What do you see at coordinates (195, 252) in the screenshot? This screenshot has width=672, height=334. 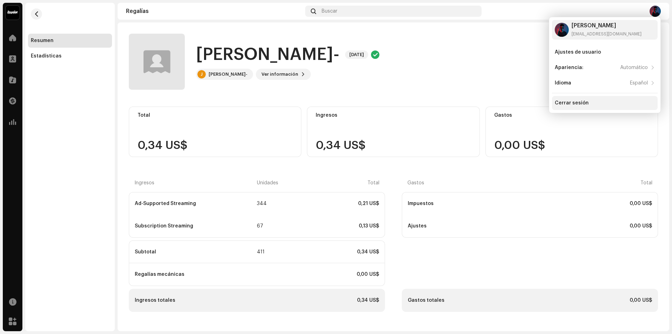 I see `div: Subtotal` at bounding box center [195, 252].